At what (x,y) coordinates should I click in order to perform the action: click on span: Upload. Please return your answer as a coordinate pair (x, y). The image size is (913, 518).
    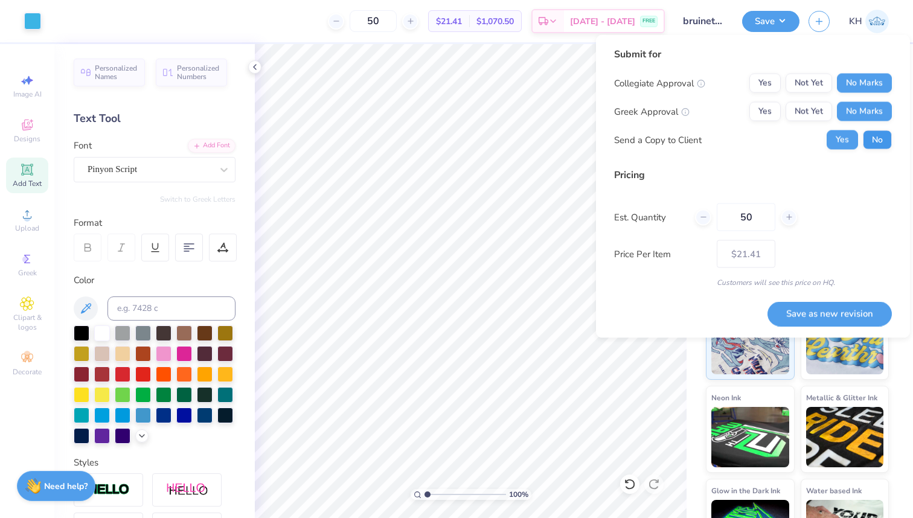
    Looking at the image, I should click on (27, 228).